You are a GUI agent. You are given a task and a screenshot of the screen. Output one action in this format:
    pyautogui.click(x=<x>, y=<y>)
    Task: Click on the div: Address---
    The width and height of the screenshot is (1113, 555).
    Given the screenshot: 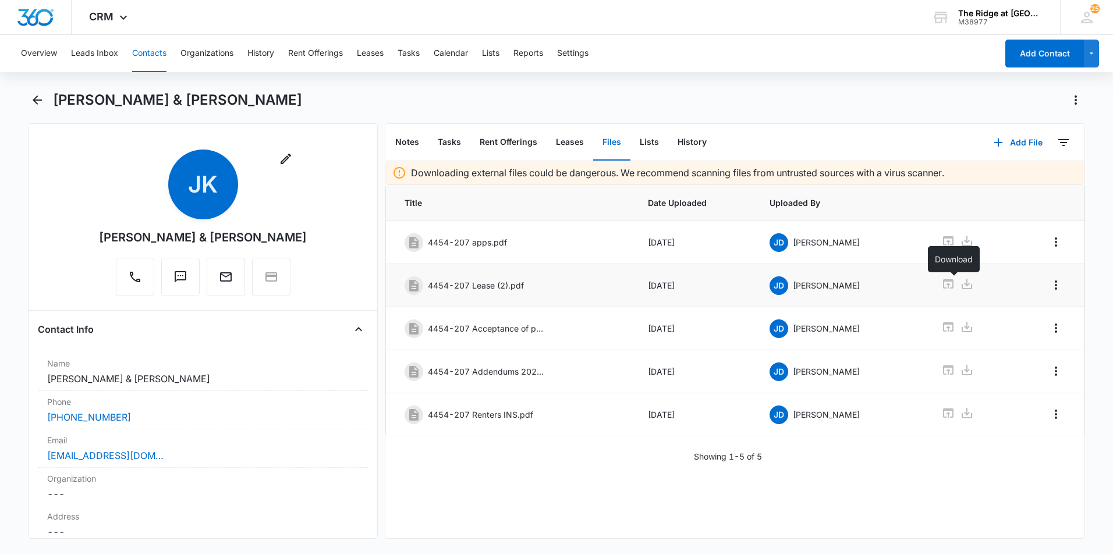 What is the action you would take?
    pyautogui.click(x=203, y=525)
    